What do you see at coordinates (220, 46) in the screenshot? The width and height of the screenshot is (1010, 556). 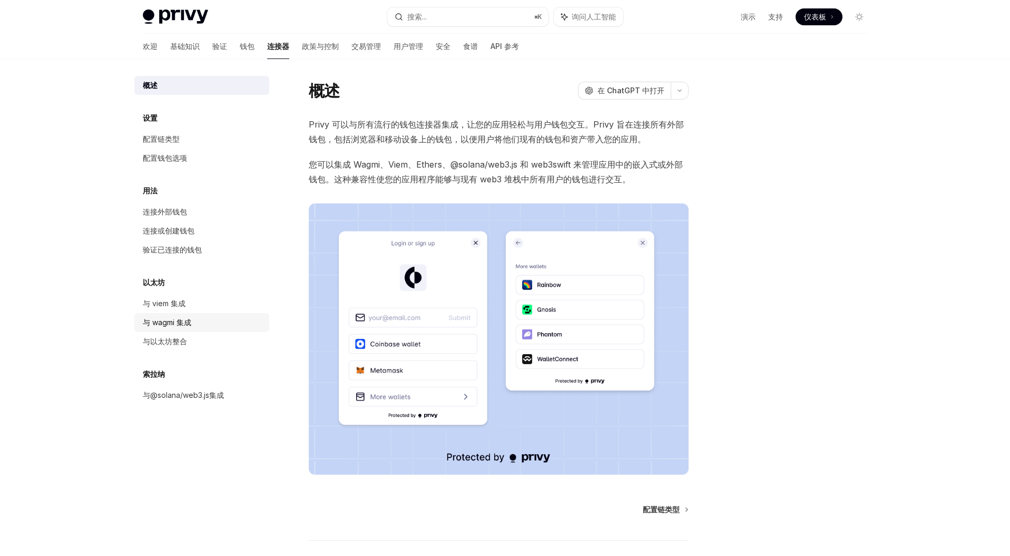 I see `font: 验证` at bounding box center [220, 46].